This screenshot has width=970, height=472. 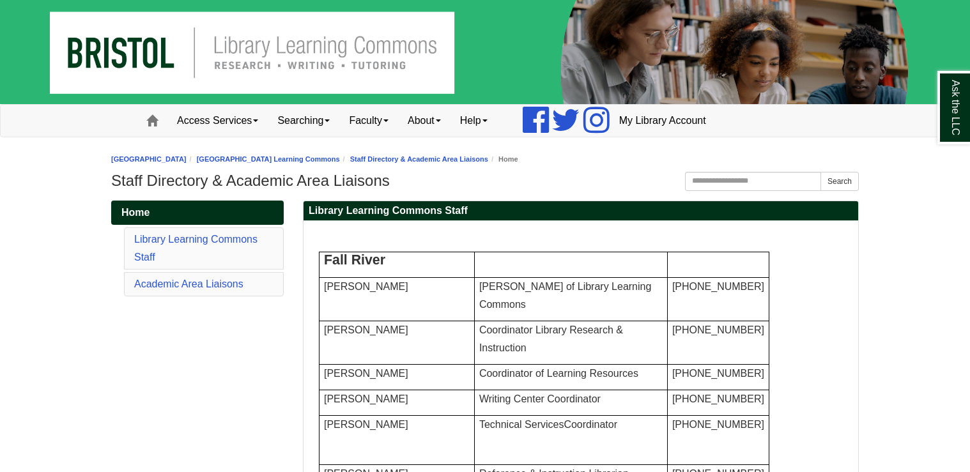 I want to click on a: Help, so click(x=473, y=121).